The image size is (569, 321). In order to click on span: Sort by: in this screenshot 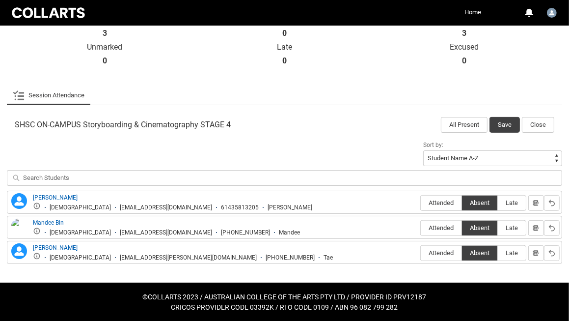, I will do `click(433, 145)`.